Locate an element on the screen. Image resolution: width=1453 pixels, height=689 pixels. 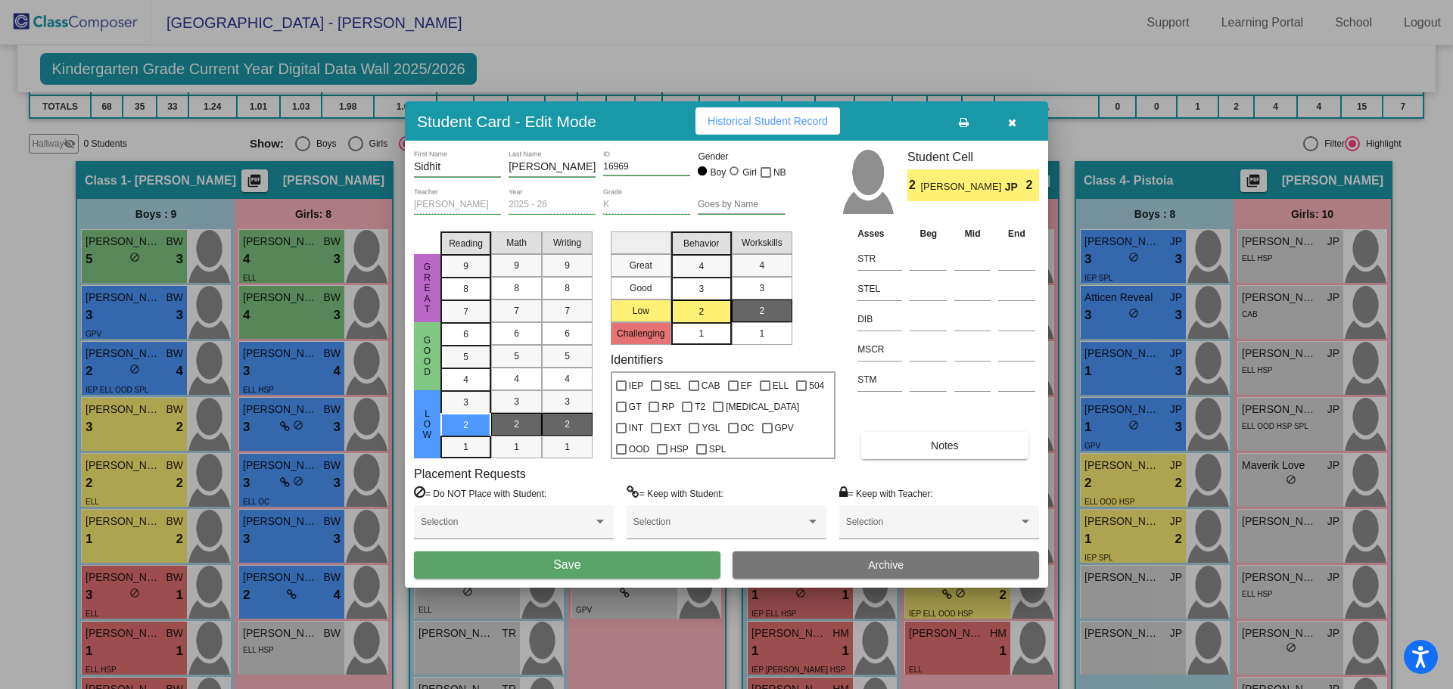
button: Save is located at coordinates (567, 565).